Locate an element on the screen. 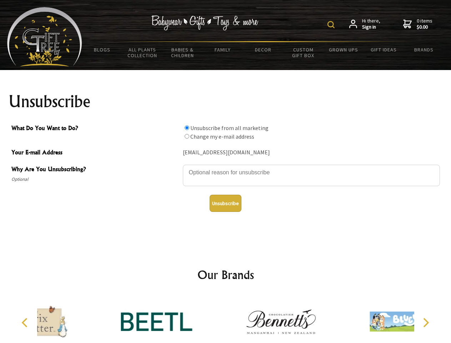 The width and height of the screenshot is (451, 343). strong: $0.00 is located at coordinates (425, 27).